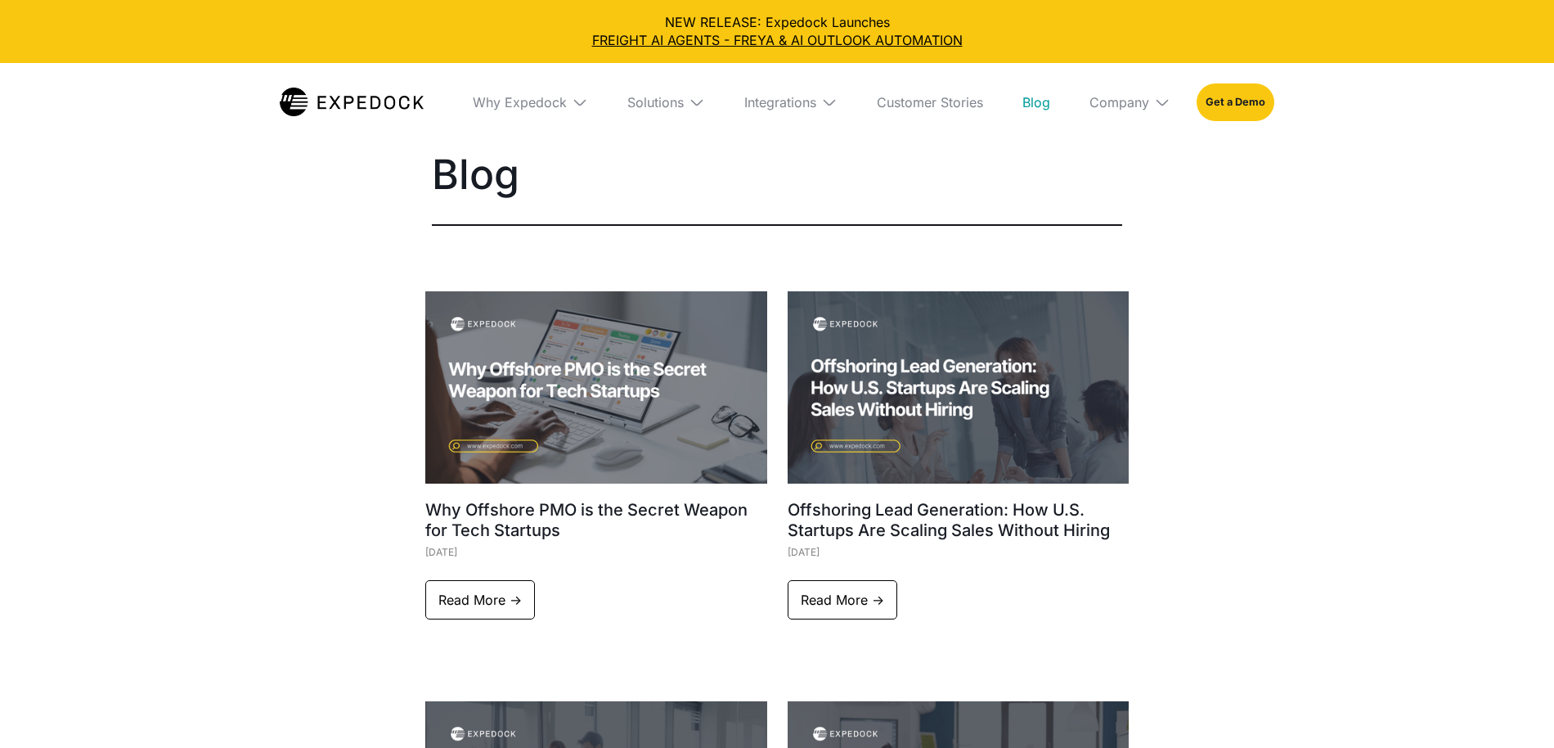  What do you see at coordinates (777, 31) in the screenshot?
I see `div: NEW RELEASE: Expedock Launches` at bounding box center [777, 31].